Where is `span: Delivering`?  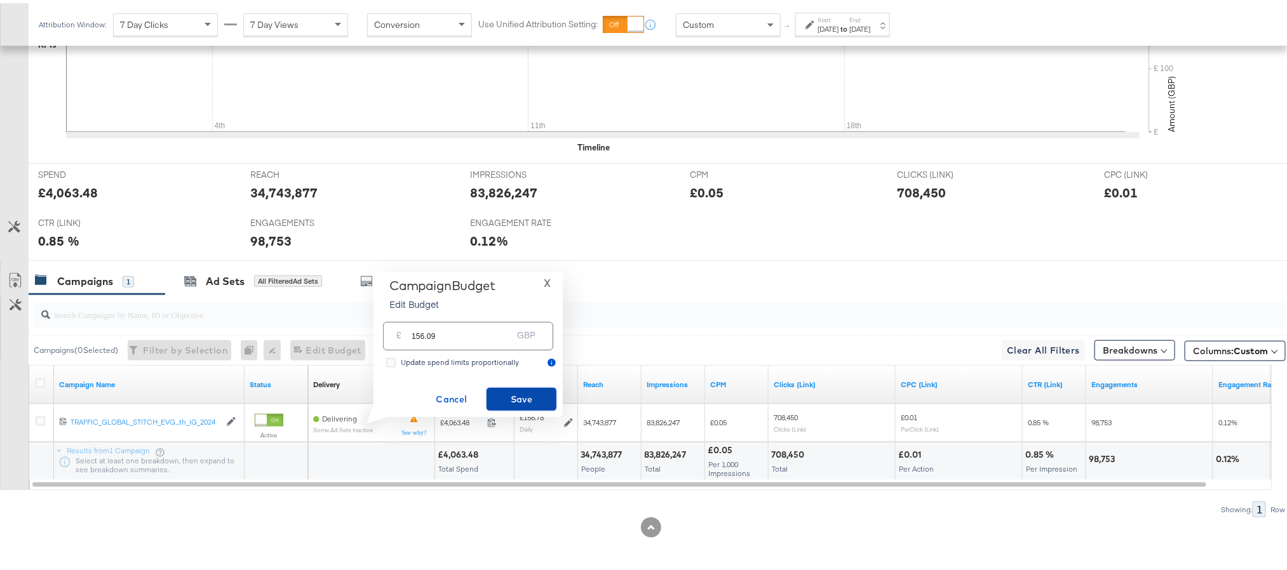
span: Delivering is located at coordinates (339, 415).